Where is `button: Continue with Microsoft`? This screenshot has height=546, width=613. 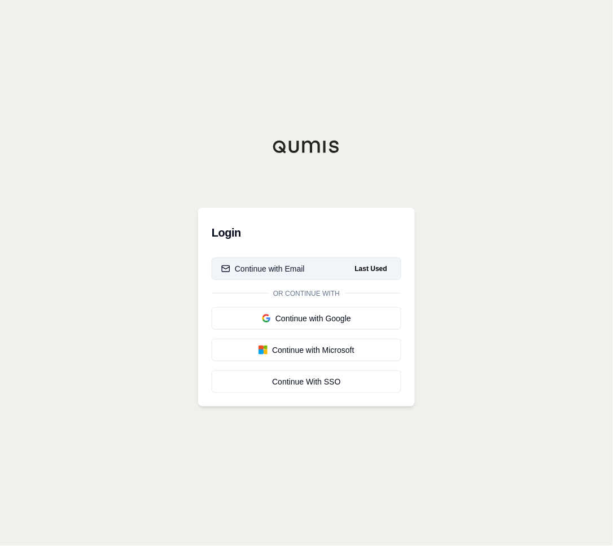
button: Continue with Microsoft is located at coordinates (306, 350).